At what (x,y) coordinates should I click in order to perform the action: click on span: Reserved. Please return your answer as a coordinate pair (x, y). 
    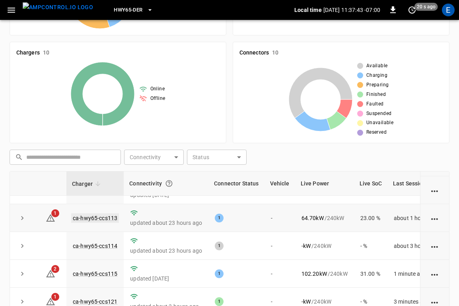
    Looking at the image, I should click on (376, 132).